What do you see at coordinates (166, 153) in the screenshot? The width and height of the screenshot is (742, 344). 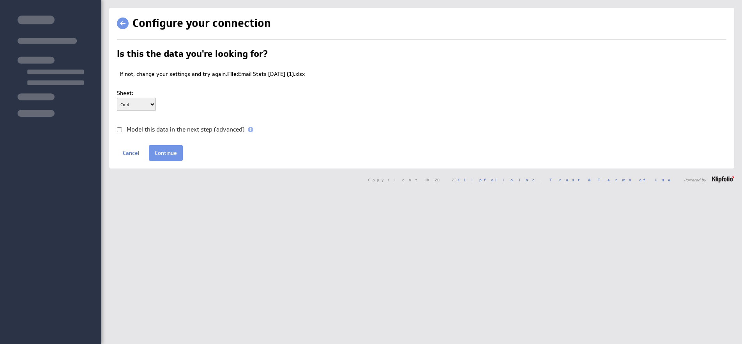 I see `input: Continue` at bounding box center [166, 153].